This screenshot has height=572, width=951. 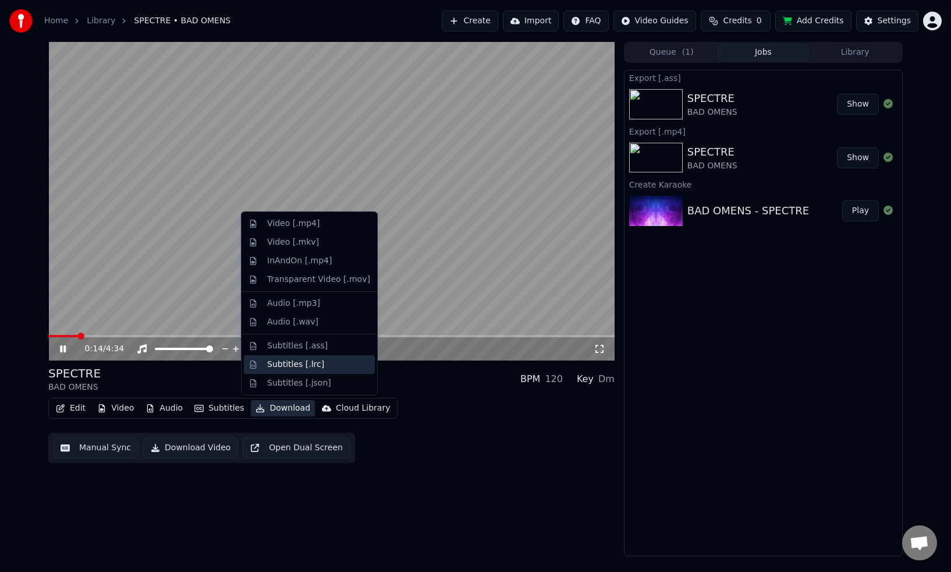 What do you see at coordinates (763, 184) in the screenshot?
I see `div: Create Karaoke` at bounding box center [763, 184].